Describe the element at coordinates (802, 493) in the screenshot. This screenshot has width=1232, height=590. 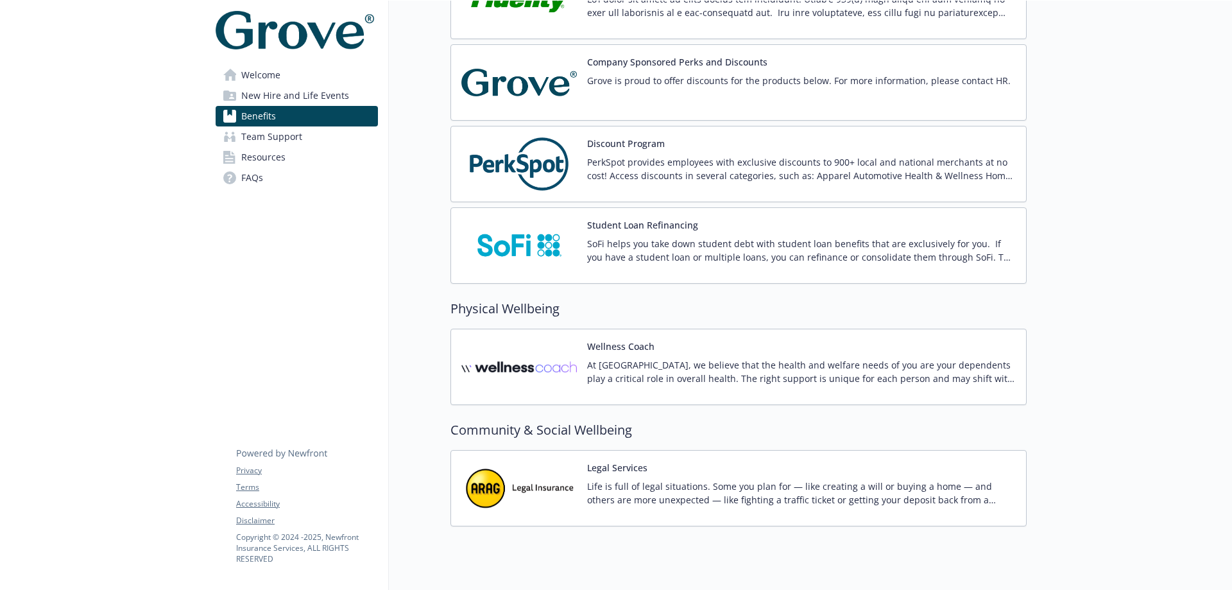
I see `p: Life is full of legal situations. Some you plan for — like creating a will or buying a home — and...` at that location.